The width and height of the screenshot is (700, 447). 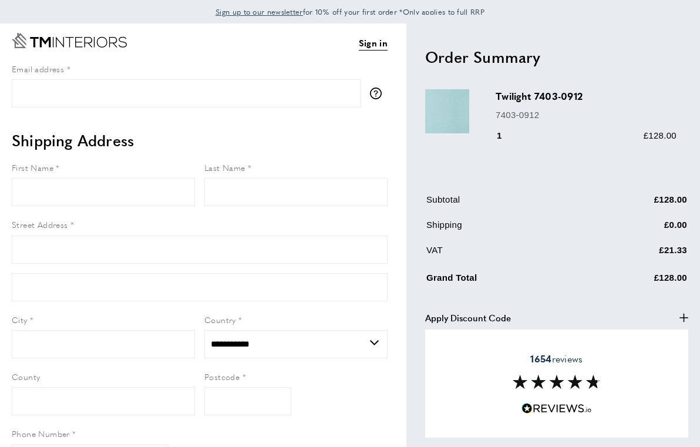 What do you see at coordinates (505, 254) in the screenshot?
I see `td: VAT` at bounding box center [505, 254].